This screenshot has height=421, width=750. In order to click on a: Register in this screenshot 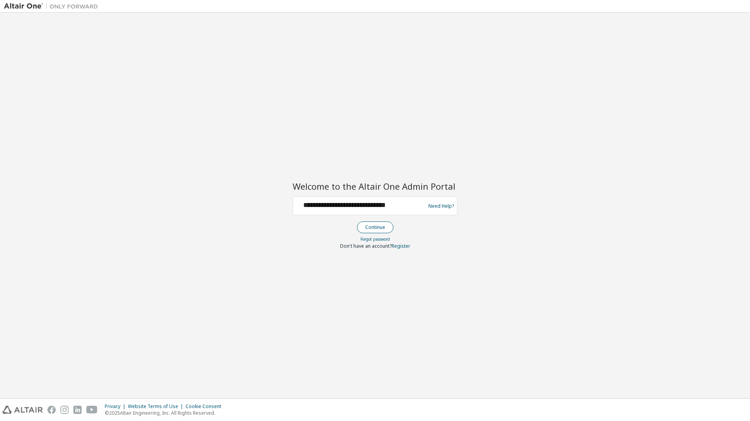, I will do `click(401, 246)`.